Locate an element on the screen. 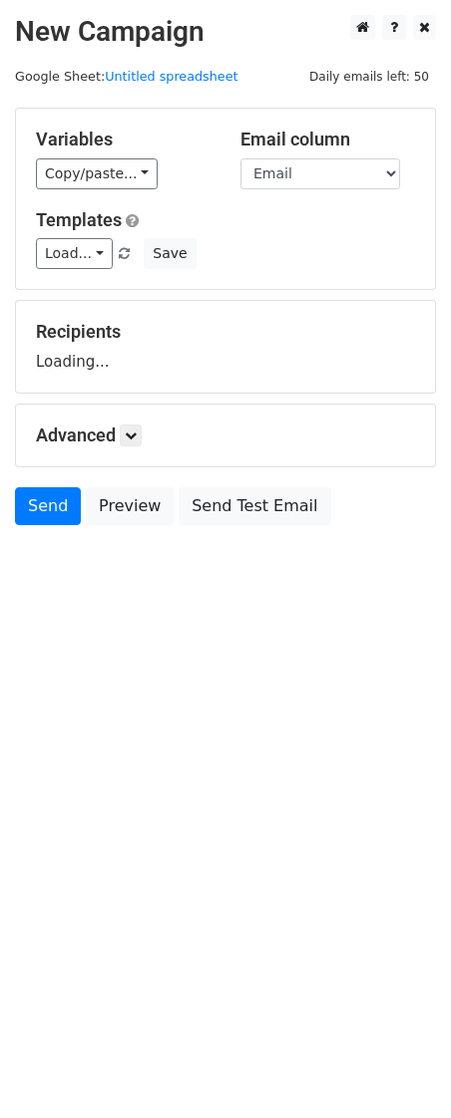 This screenshot has height=1118, width=451. h5: Advanced is located at coordinates (225, 436).